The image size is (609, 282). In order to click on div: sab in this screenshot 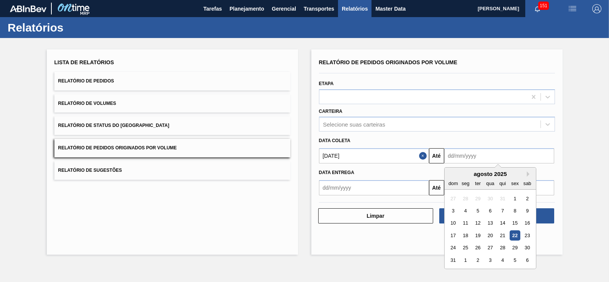, I will do `click(527, 183)`.